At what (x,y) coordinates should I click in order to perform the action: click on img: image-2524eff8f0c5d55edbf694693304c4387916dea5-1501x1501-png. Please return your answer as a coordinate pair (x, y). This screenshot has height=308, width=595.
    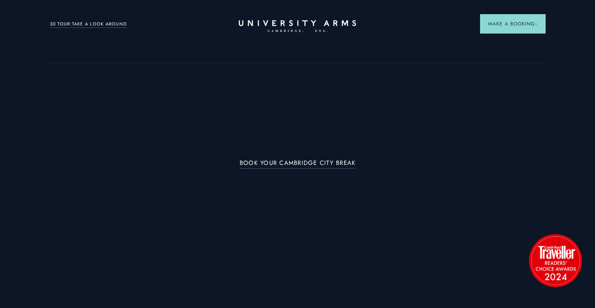
    Looking at the image, I should click on (555, 260).